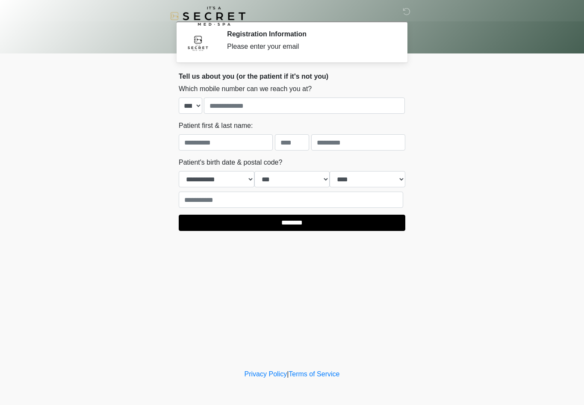 The image size is (584, 405). What do you see at coordinates (310, 47) in the screenshot?
I see `div: Please enter your email` at bounding box center [310, 47].